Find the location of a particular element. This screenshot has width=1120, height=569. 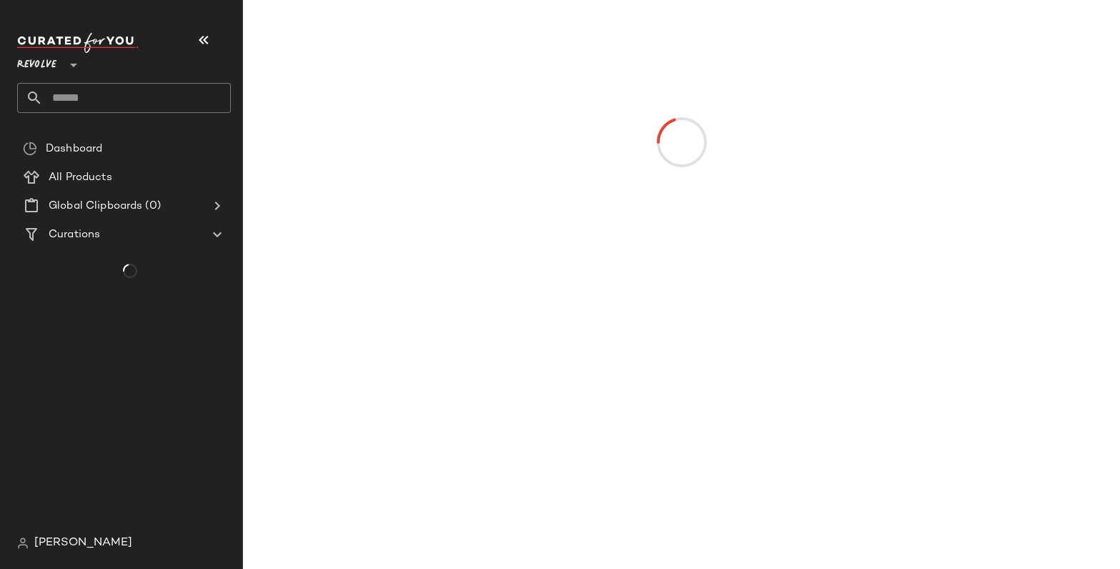

img: cfy_white_logo.C9jOOHJF.svg is located at coordinates (78, 43).